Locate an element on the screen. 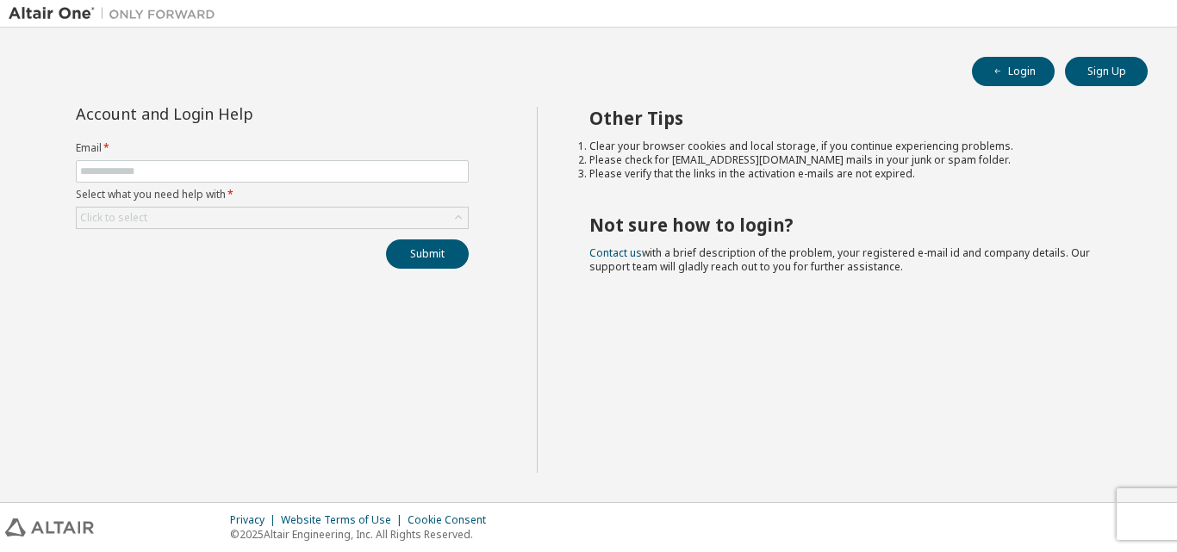 The image size is (1177, 552). p: © 2025 Altair Engineering, Inc. All Rights Reserved. is located at coordinates (363, 534).